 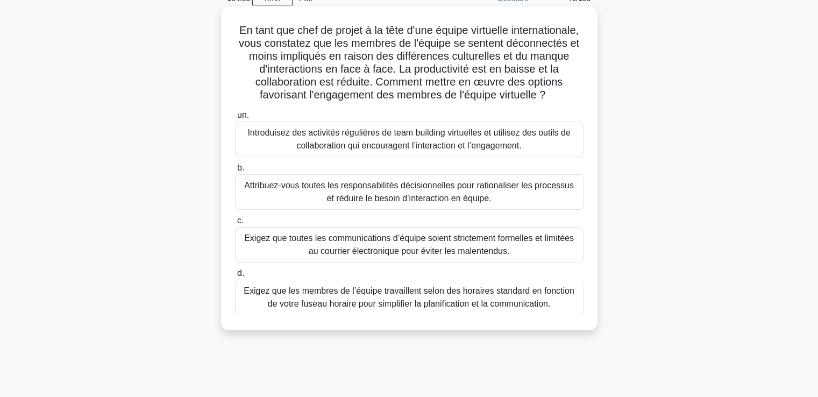 I want to click on font: Exigez que les membres de l’équipe travaillent selon des horaires standard en fonction de votre f..., so click(x=409, y=297).